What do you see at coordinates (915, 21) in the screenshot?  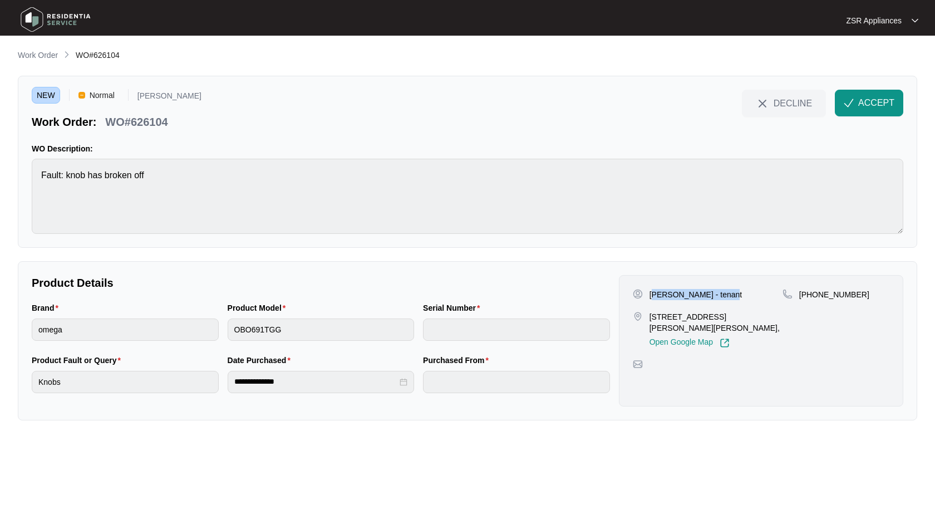 I see `img: dropdown arrow` at bounding box center [915, 21].